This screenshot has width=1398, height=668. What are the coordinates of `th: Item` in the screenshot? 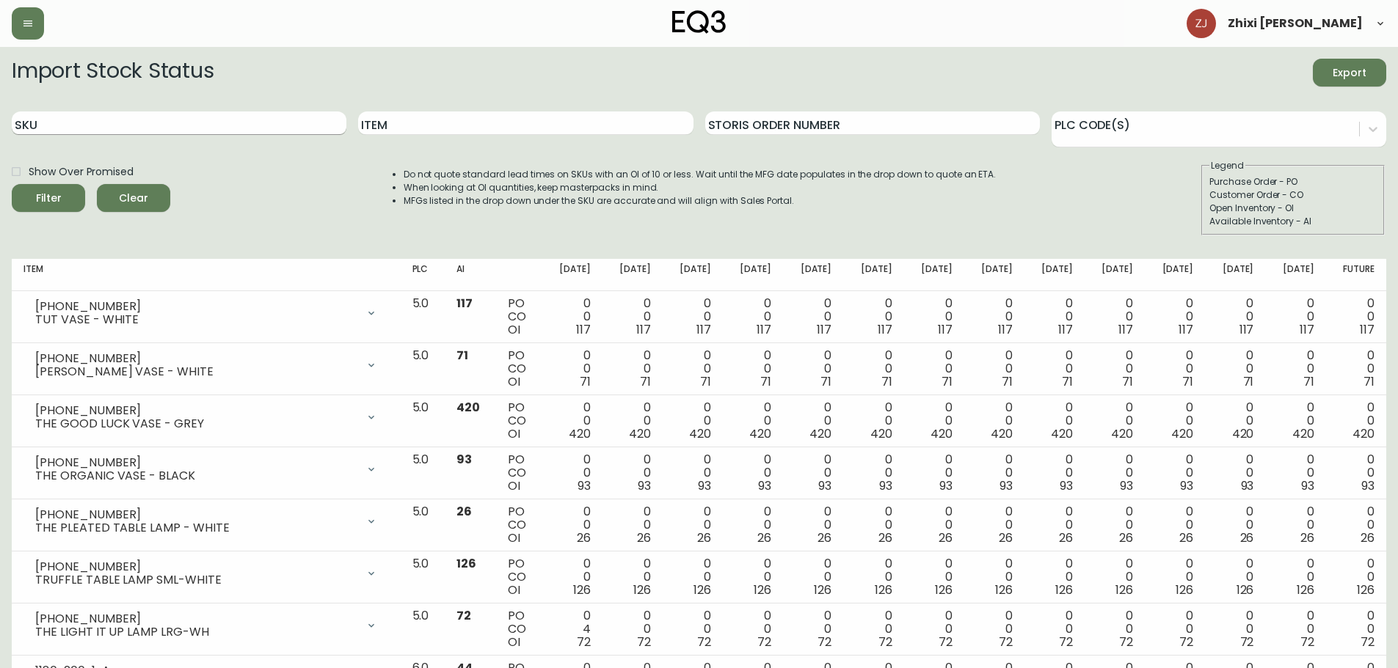 It's located at (206, 275).